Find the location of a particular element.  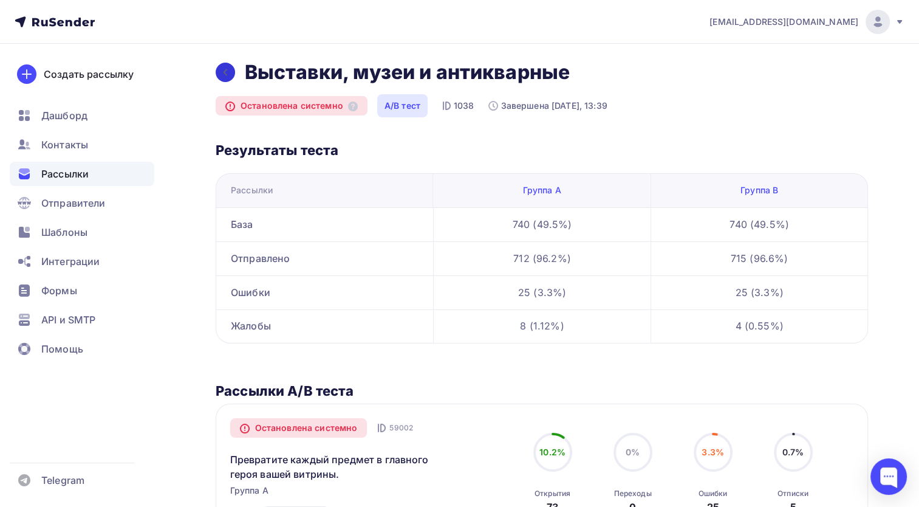

div: Создать рассылку is located at coordinates (89, 74).